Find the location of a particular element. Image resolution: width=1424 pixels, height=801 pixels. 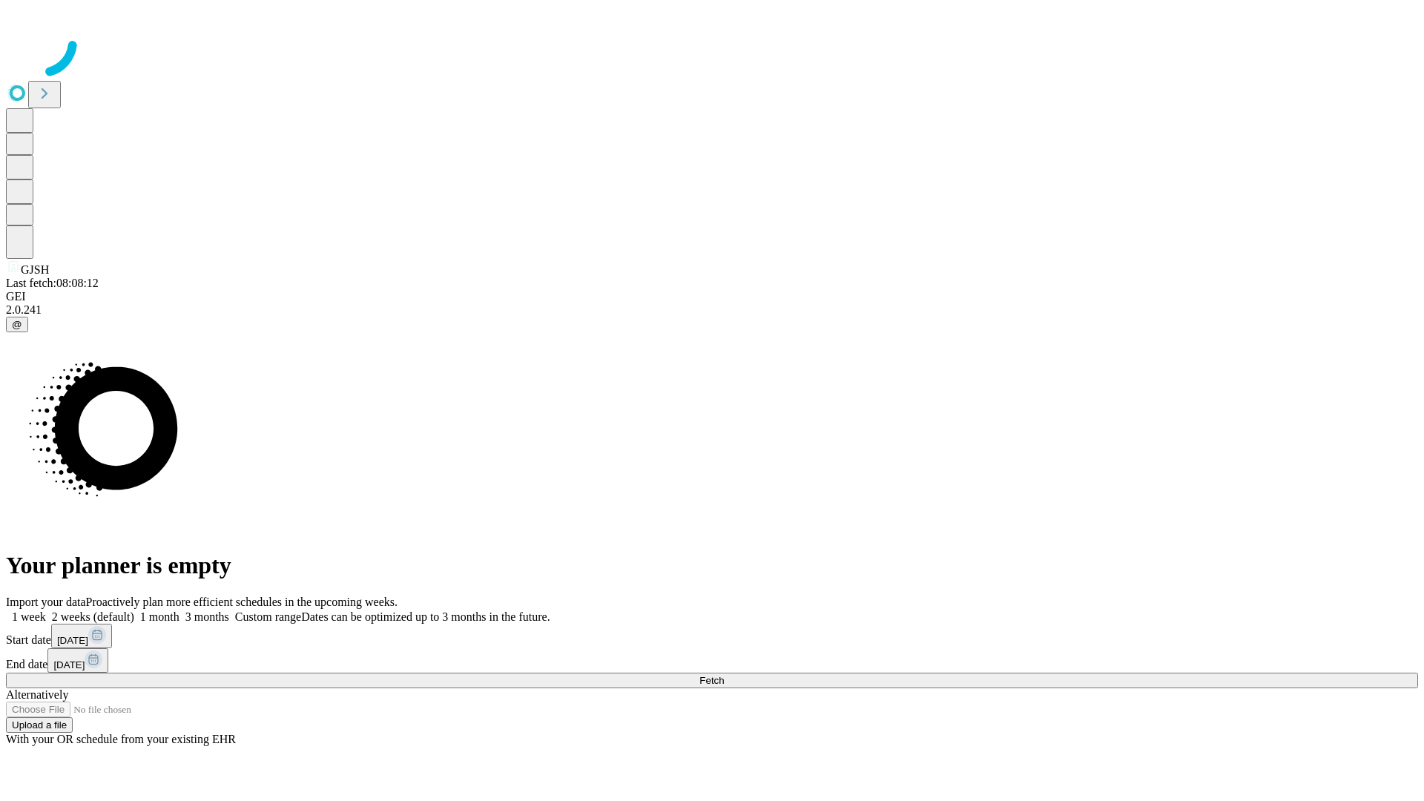

span: Alternatively is located at coordinates (37, 694).